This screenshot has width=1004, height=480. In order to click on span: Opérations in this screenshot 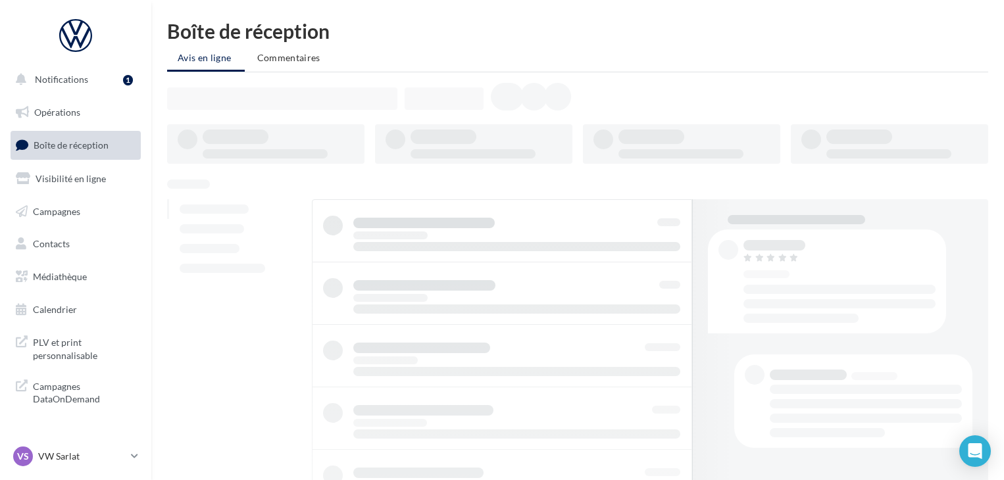, I will do `click(57, 112)`.